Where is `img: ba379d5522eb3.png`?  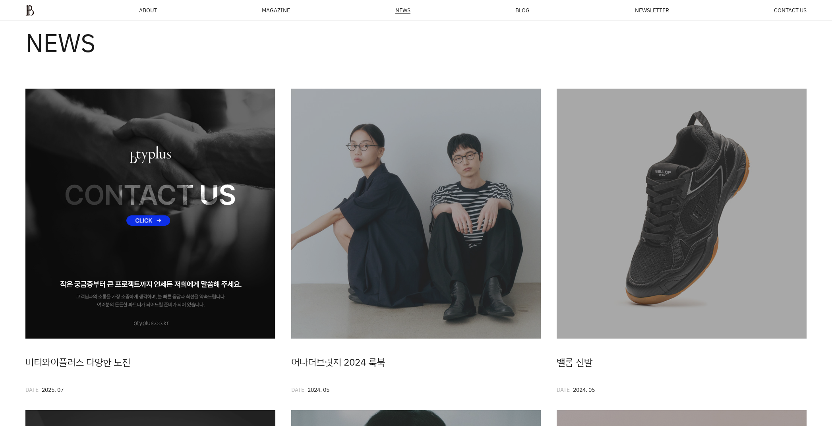
img: ba379d5522eb3.png is located at coordinates (30, 10).